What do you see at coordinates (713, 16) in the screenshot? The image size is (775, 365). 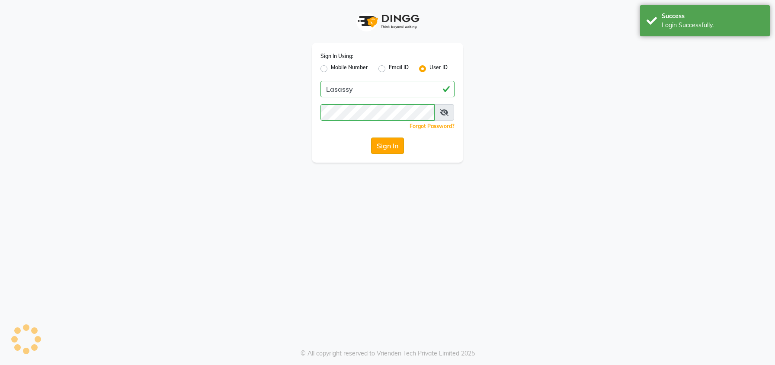 I see `div: Success` at bounding box center [713, 16].